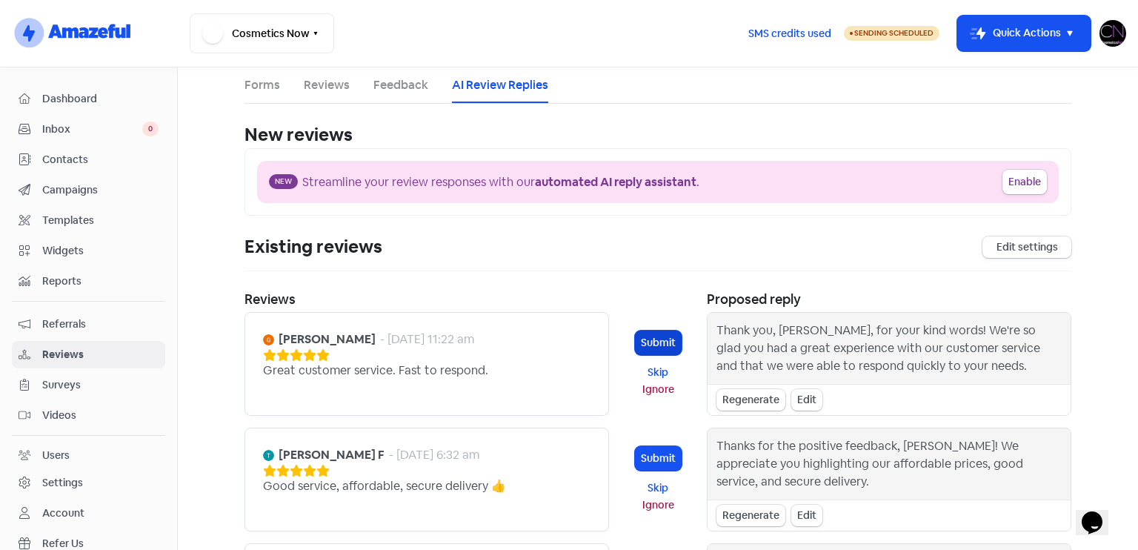 The image size is (1138, 550). I want to click on a: Users, so click(88, 455).